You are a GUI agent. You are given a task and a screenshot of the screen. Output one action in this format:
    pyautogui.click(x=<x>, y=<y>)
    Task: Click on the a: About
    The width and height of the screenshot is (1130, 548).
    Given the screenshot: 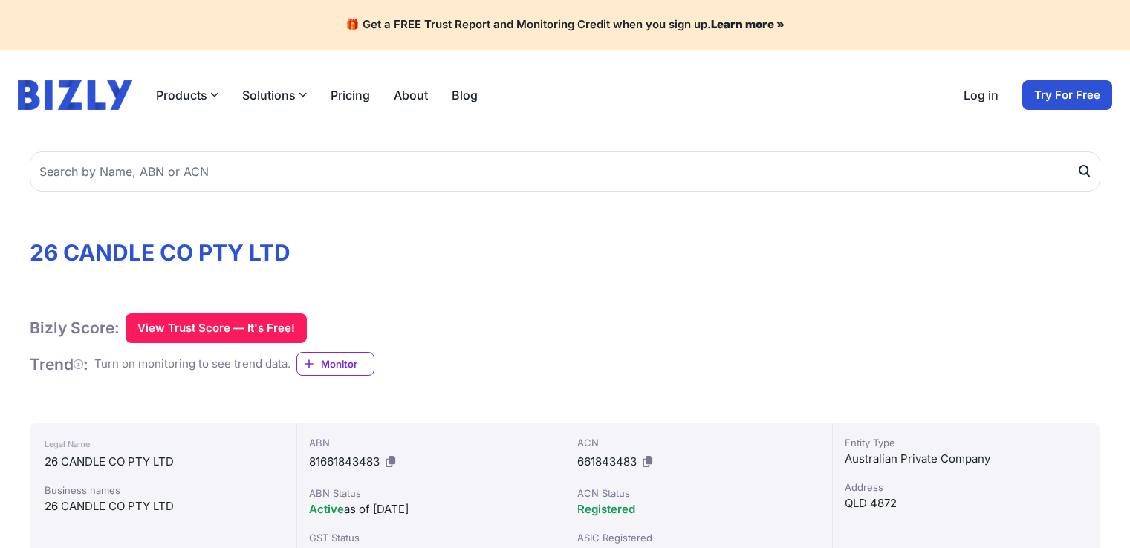 What is the action you would take?
    pyautogui.click(x=411, y=95)
    